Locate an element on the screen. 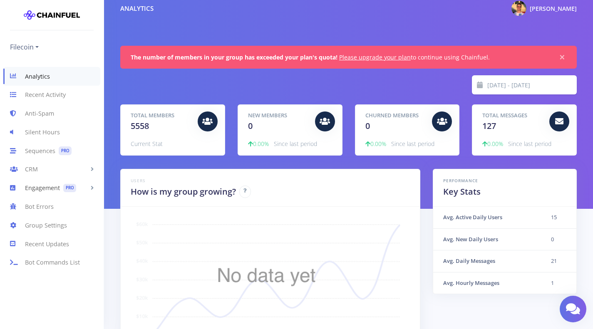  span: 127 is located at coordinates (489, 126).